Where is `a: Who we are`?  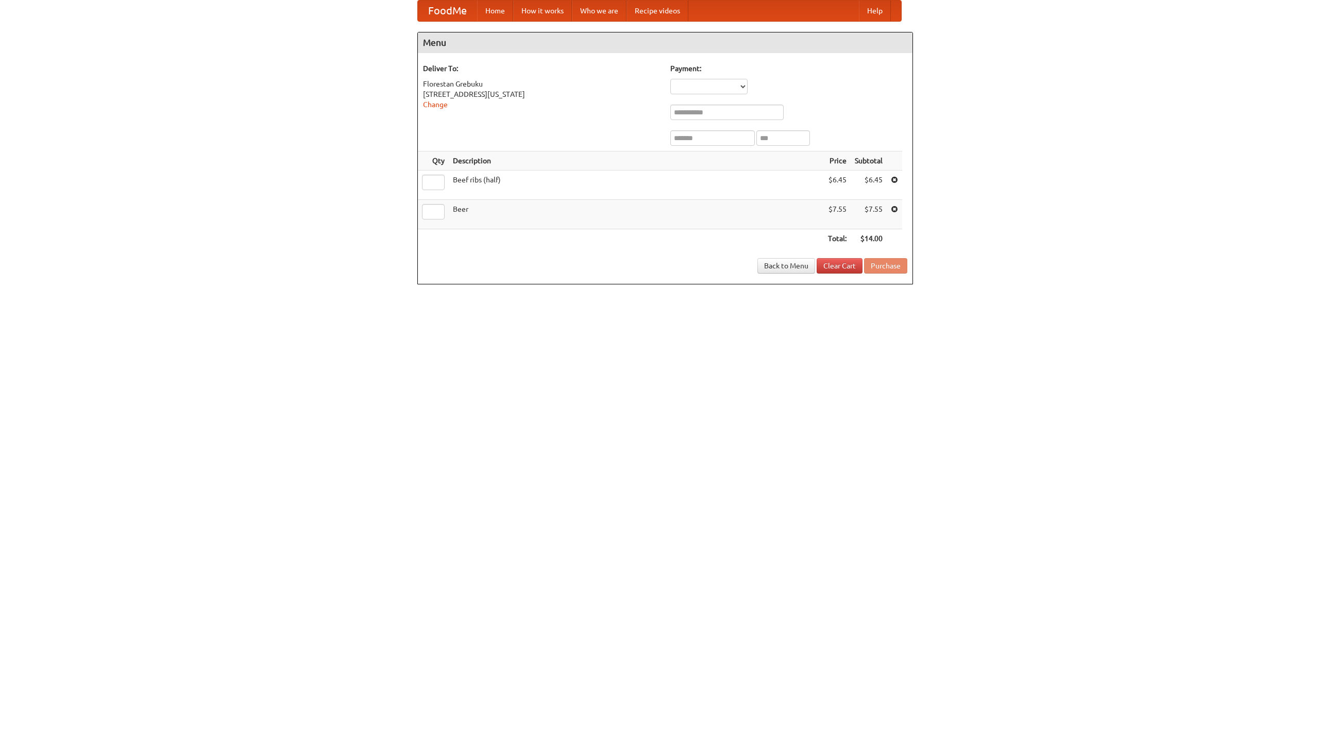 a: Who we are is located at coordinates (599, 11).